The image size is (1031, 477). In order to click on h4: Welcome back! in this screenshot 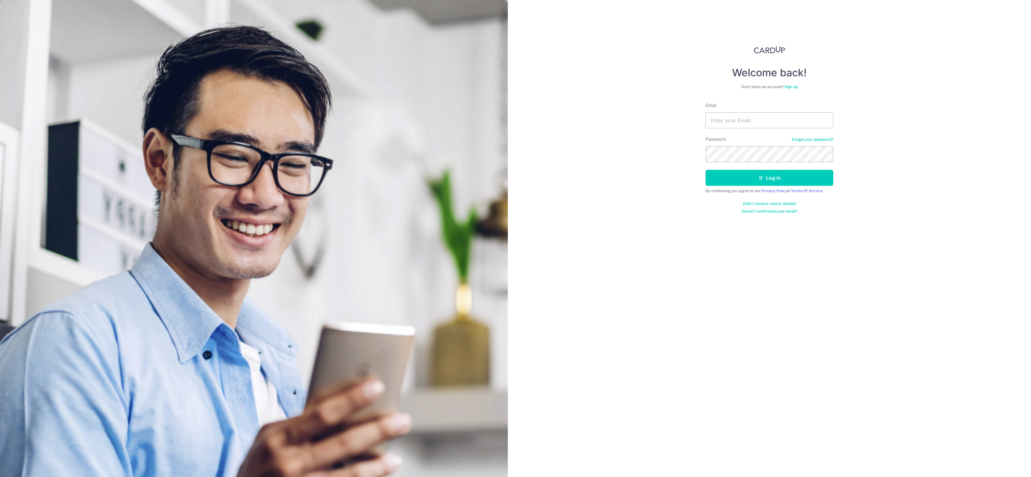, I will do `click(770, 73)`.